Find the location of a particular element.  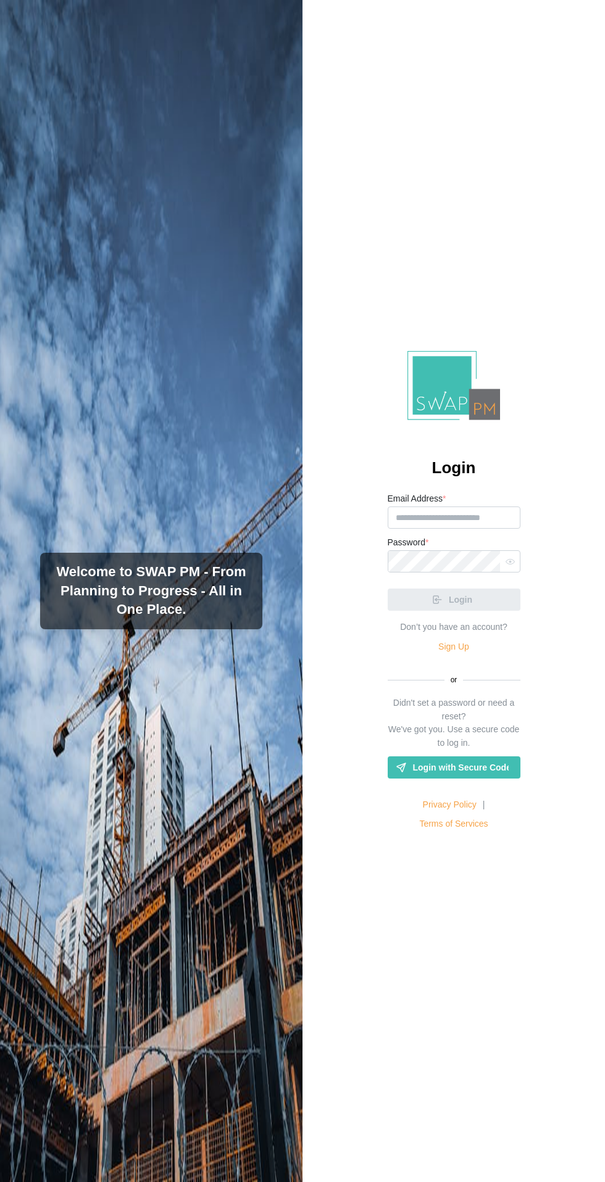

img: Logo is located at coordinates (454, 386).